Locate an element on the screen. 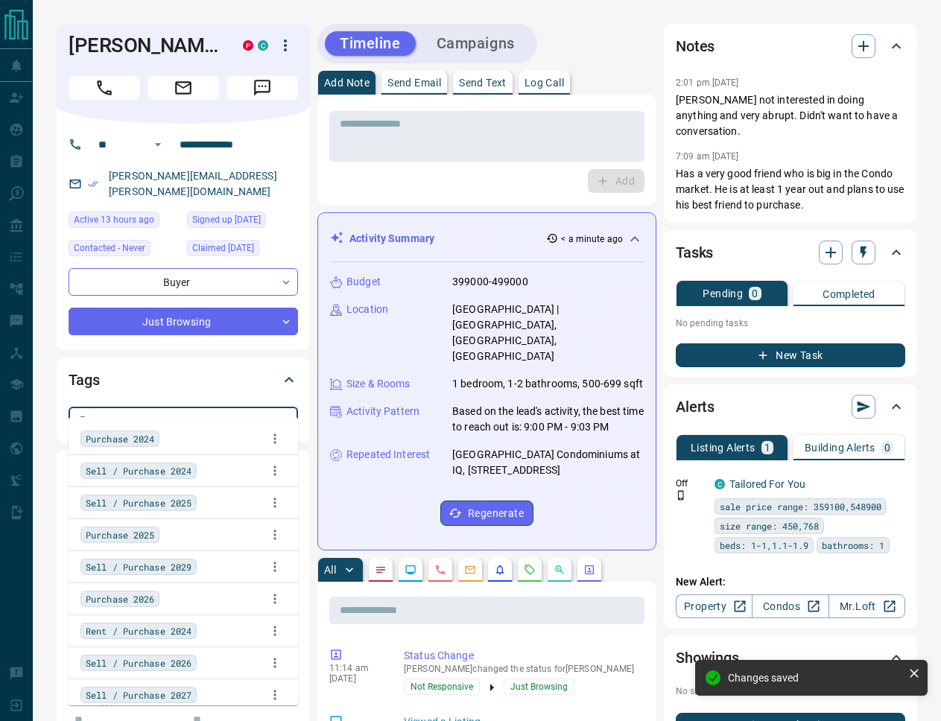  span: size range: 450,768 is located at coordinates (769, 526).